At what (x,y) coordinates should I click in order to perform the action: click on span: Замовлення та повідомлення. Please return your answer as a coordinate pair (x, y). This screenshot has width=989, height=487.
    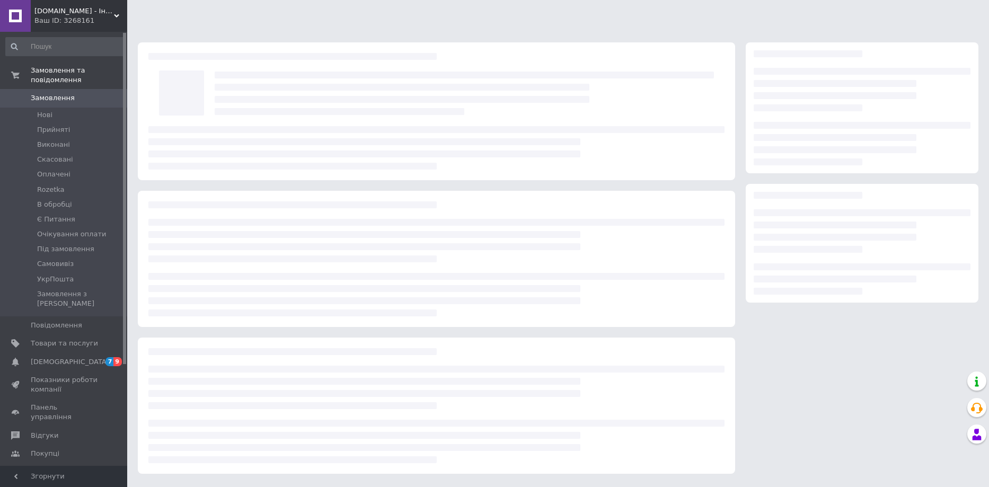
    Looking at the image, I should click on (79, 75).